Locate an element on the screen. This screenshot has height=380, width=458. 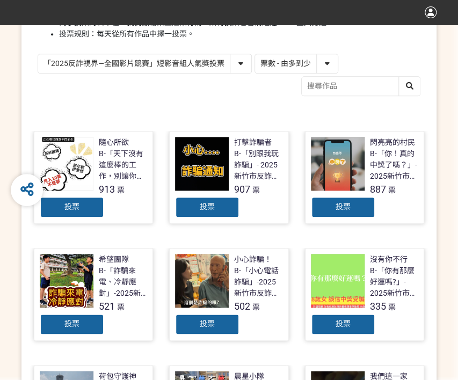
input: 搜尋作品 is located at coordinates (361, 86).